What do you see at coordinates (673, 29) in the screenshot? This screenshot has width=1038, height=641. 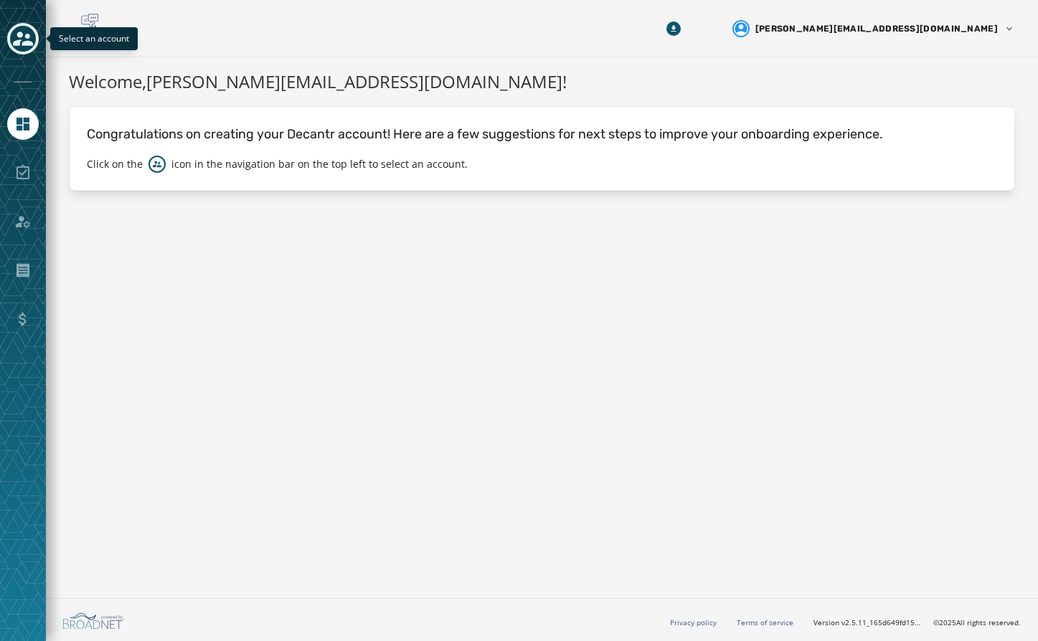 I see `button: Download Menu` at bounding box center [673, 29].